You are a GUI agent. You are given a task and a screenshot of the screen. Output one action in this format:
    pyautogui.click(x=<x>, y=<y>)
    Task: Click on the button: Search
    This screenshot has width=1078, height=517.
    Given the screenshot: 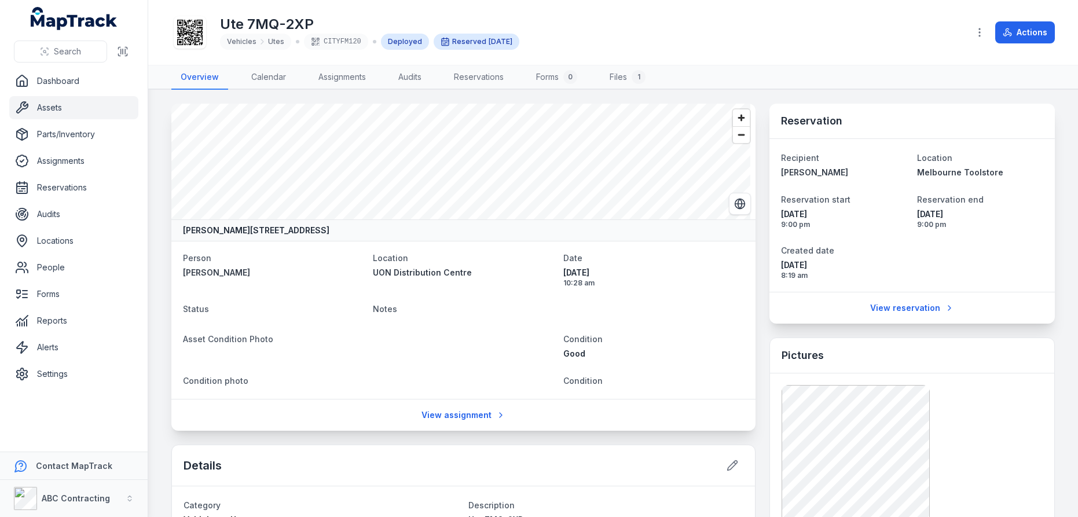 What is the action you would take?
    pyautogui.click(x=60, y=52)
    